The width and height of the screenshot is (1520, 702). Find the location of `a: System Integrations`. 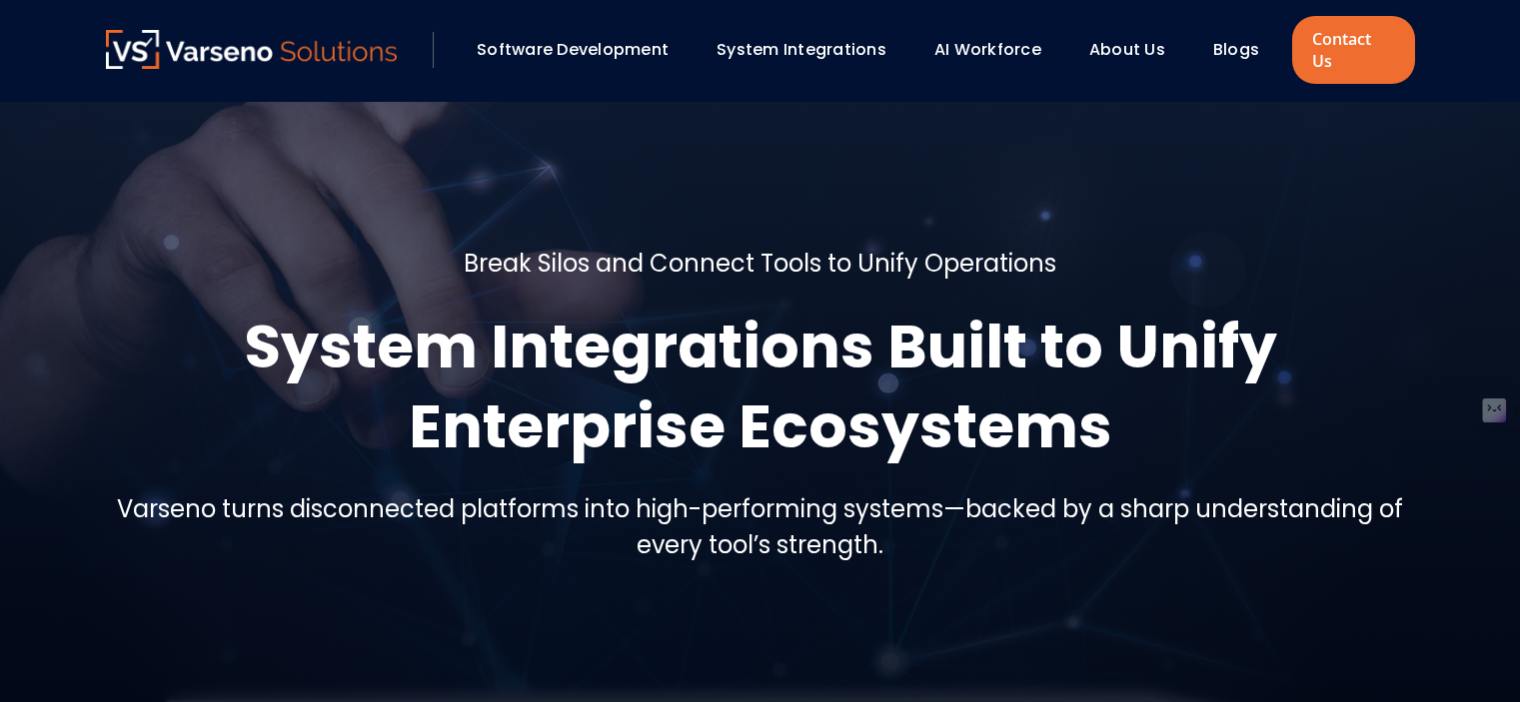

a: System Integrations is located at coordinates (801, 49).